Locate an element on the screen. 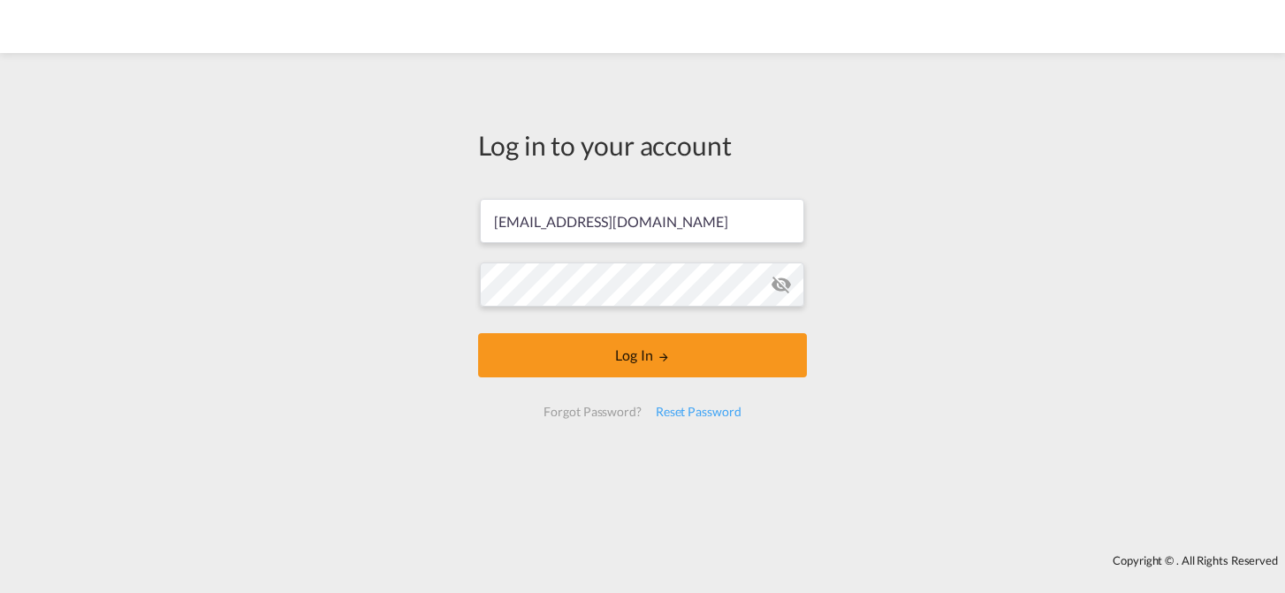  input: Enter email/phone number is located at coordinates (642, 221).